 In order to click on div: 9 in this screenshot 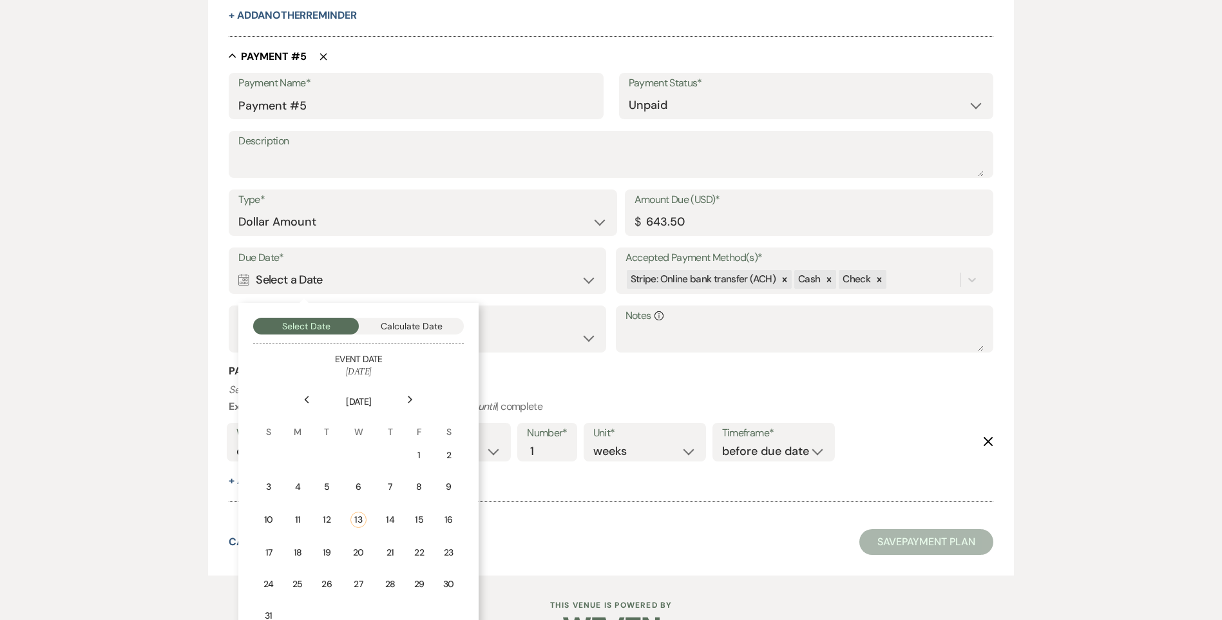, I will do `click(448, 486)`.